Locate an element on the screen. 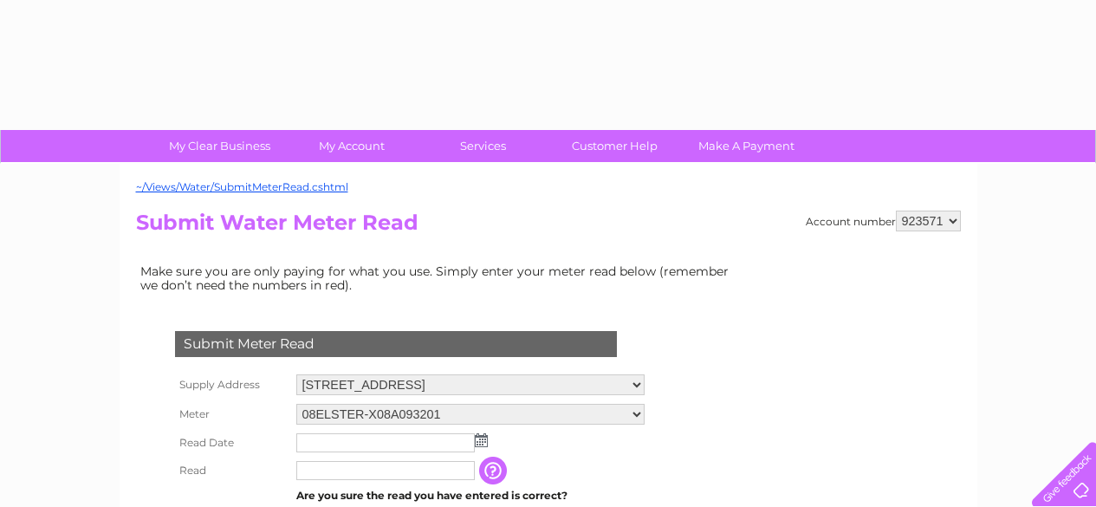 The width and height of the screenshot is (1096, 507). td: Make sure you are only paying for what you use. Simply enter your meter read below (remember we d... is located at coordinates (439, 278).